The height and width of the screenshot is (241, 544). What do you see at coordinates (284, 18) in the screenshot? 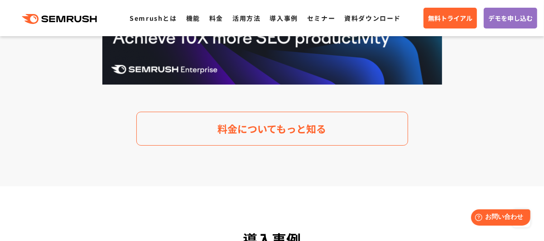
I see `a: 導入事例` at bounding box center [284, 18].